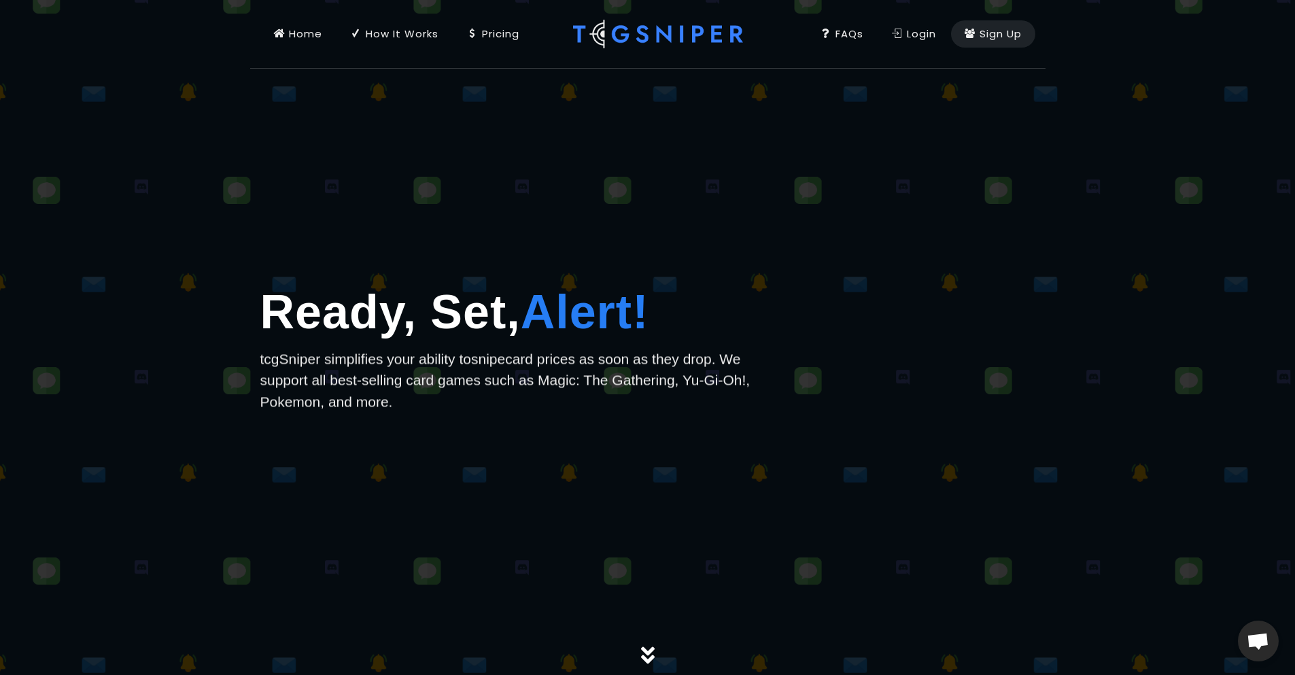 This screenshot has height=675, width=1295. Describe the element at coordinates (493, 34) in the screenshot. I see `div: Pricing` at that location.